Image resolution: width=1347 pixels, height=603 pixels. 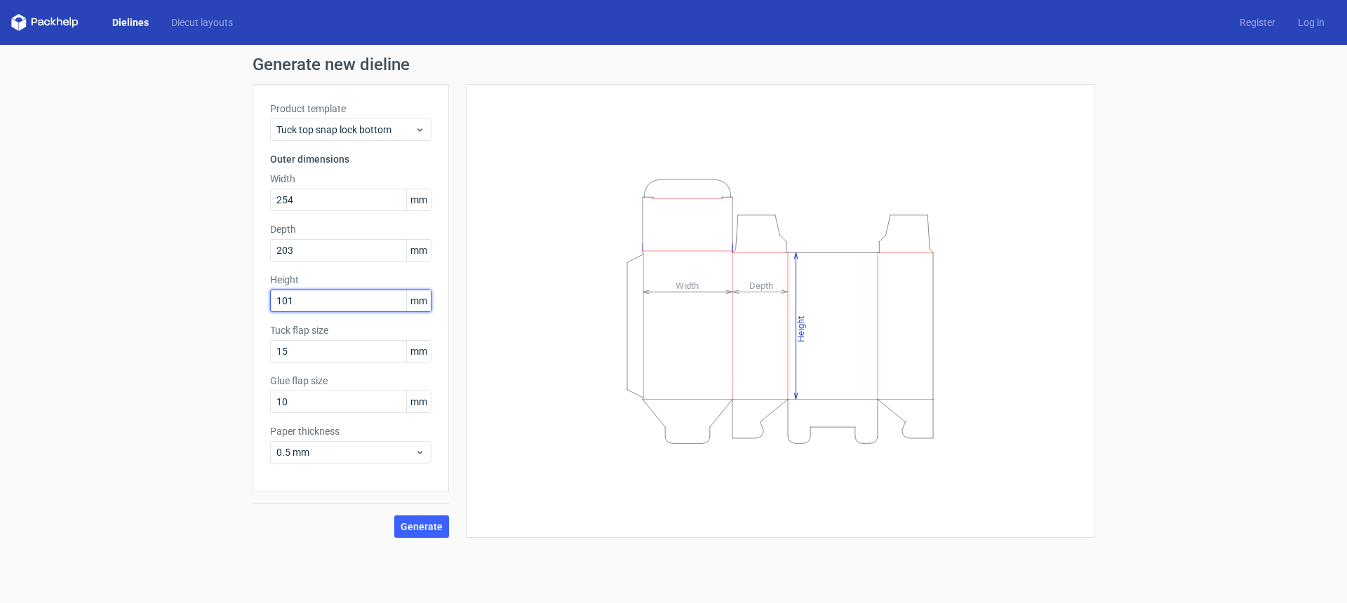 I want to click on label: Depth, so click(x=351, y=229).